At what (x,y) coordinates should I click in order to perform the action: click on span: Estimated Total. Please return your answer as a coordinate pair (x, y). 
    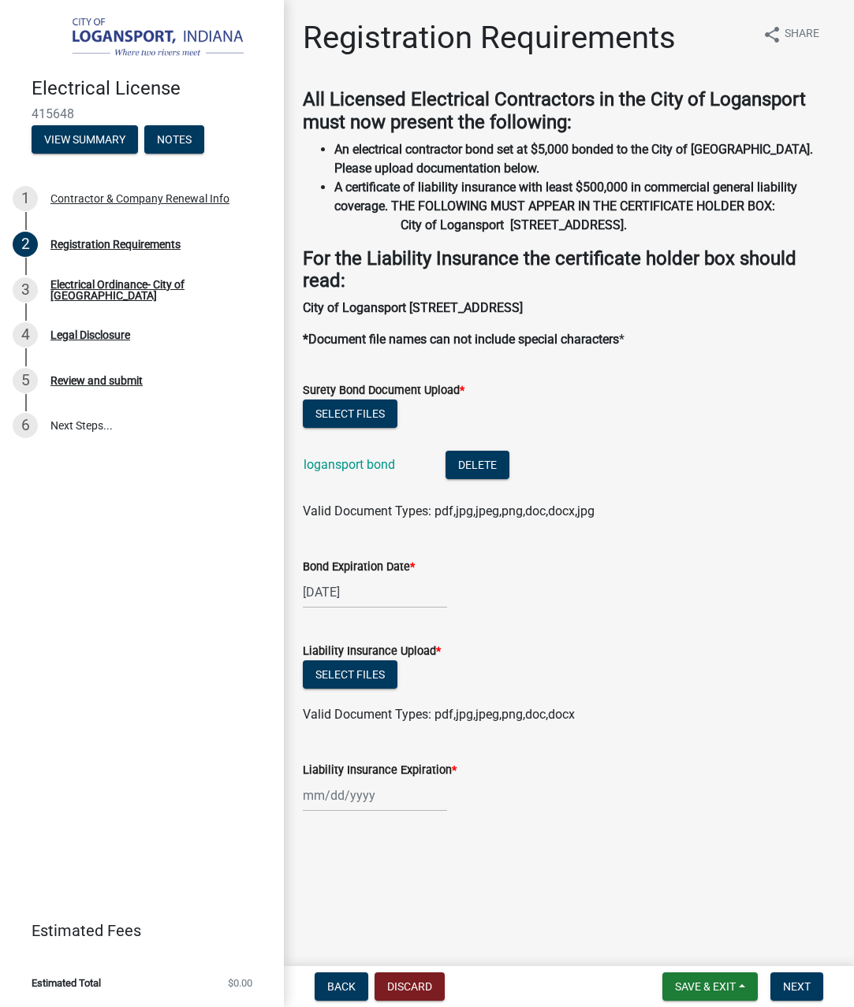
    Looking at the image, I should click on (66, 983).